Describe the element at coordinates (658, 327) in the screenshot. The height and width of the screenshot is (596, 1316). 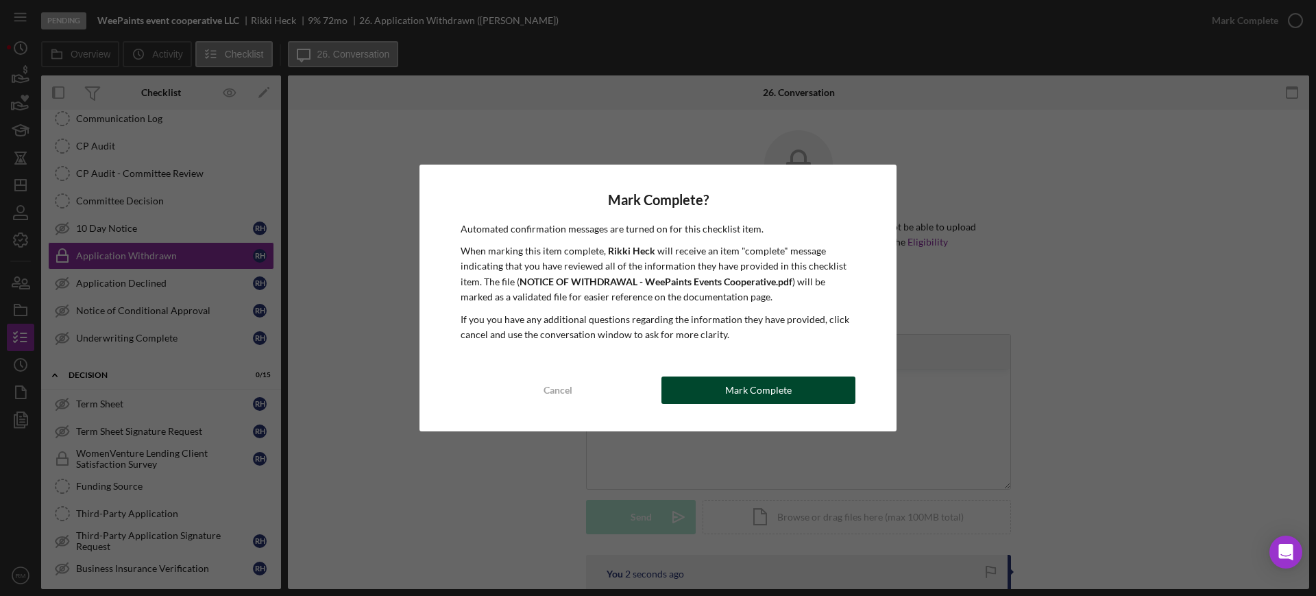
I see `p: If you you have any additional questions regarding the information they have provided, click canc...` at that location.